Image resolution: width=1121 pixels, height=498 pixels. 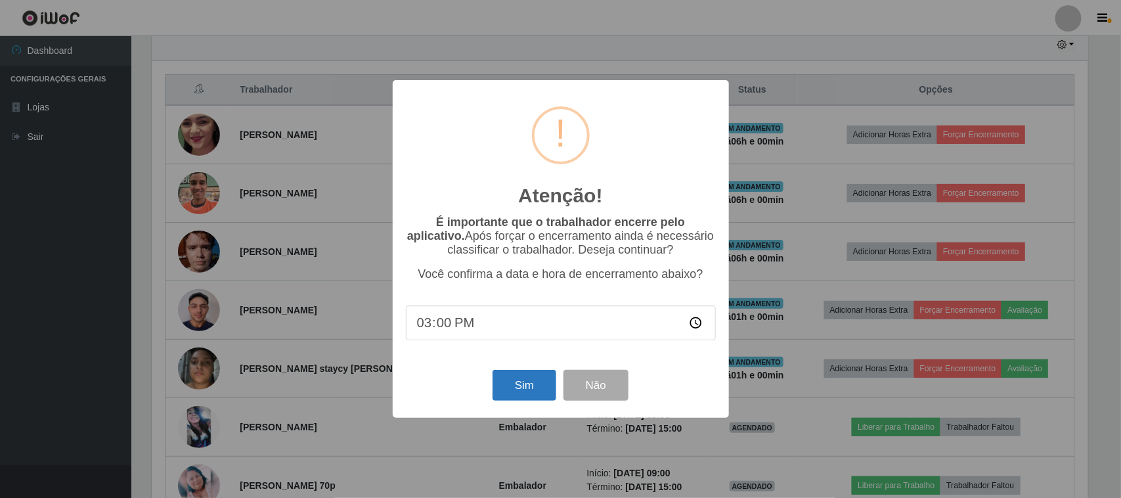 What do you see at coordinates (595, 385) in the screenshot?
I see `button: Não` at bounding box center [595, 385].